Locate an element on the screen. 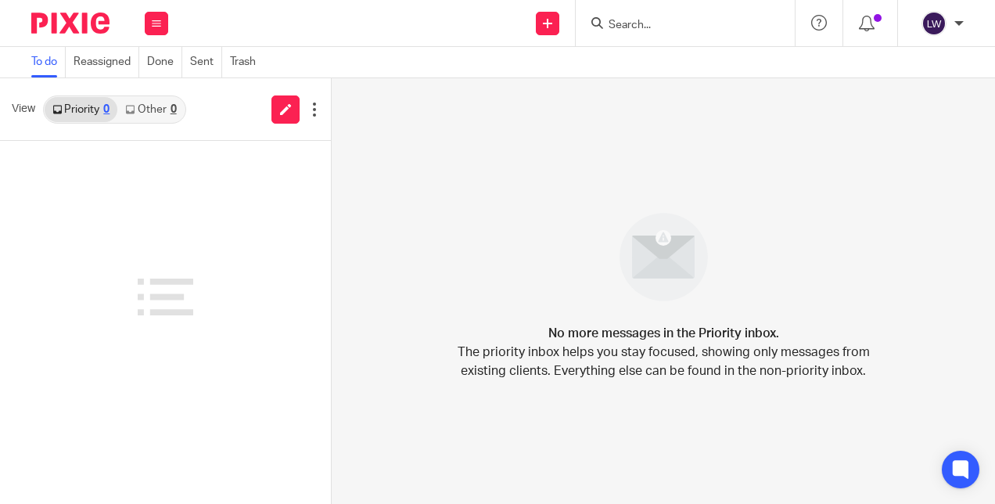 The image size is (995, 504). a: Sent is located at coordinates (206, 62).